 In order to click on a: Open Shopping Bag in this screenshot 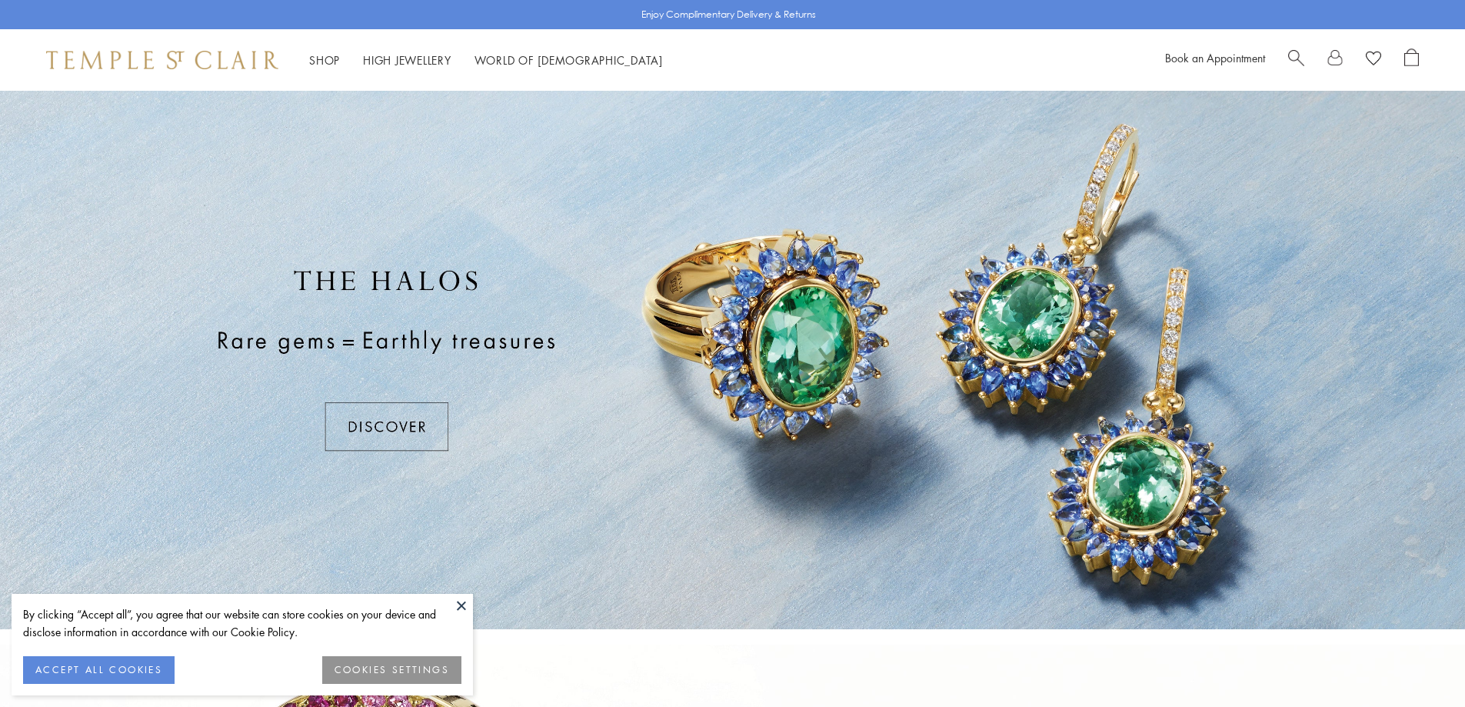, I will do `click(1412, 60)`.